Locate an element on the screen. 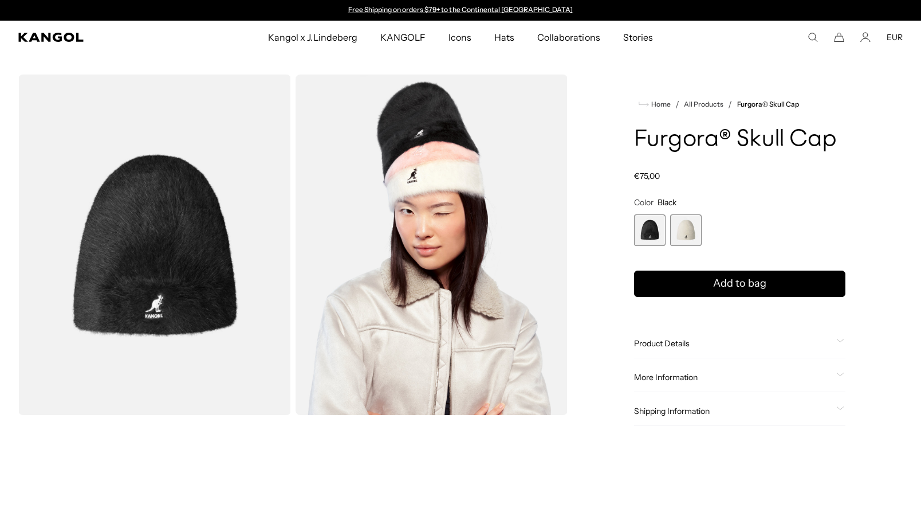 The width and height of the screenshot is (921, 516). span: Black is located at coordinates (667, 202).